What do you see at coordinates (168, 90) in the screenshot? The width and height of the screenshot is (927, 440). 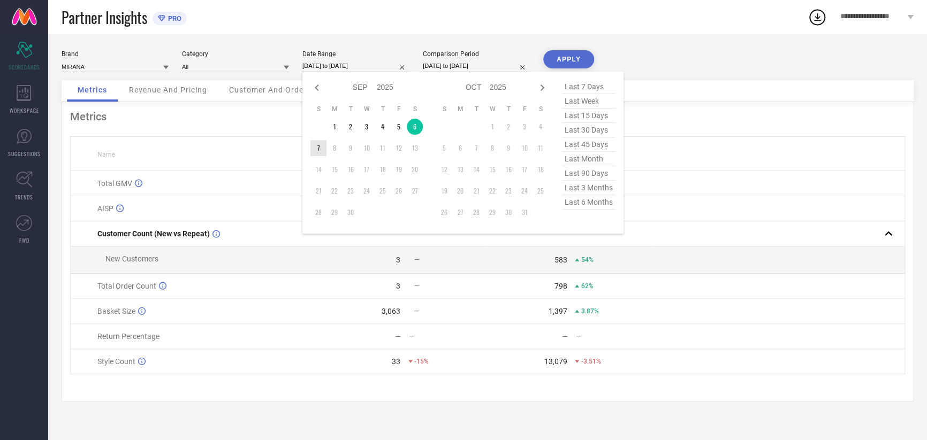 I see `span: Revenue And Pricing` at bounding box center [168, 90].